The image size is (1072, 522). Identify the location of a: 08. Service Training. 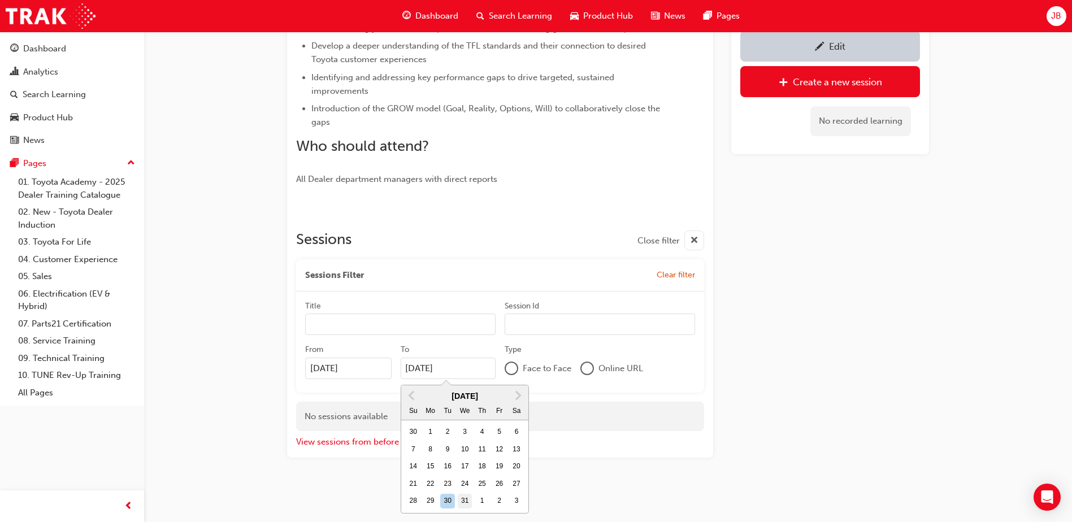
(76, 341).